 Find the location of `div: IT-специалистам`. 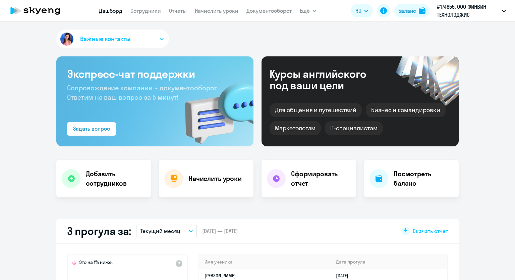

div: IT-специалистам is located at coordinates (354, 128).